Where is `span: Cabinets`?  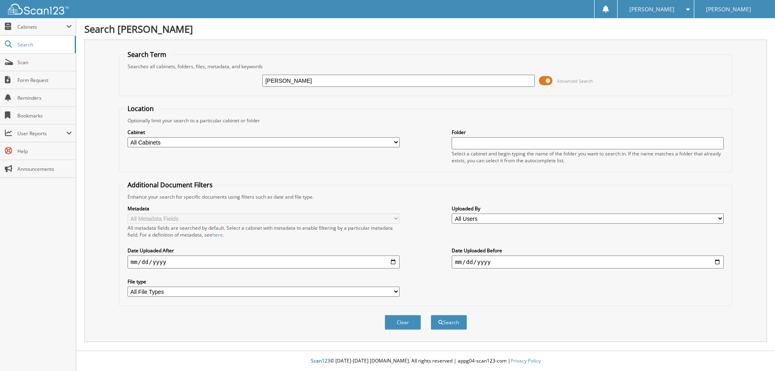
span: Cabinets is located at coordinates (42, 27).